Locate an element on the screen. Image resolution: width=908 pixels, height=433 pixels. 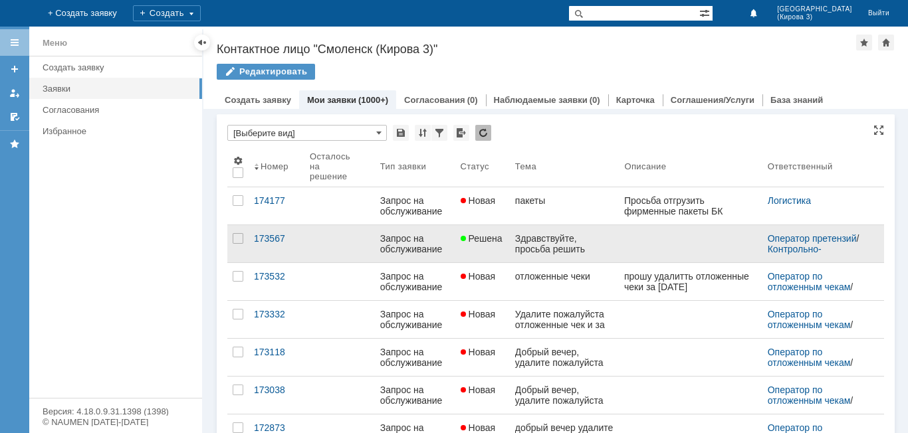
div: Тип заявки is located at coordinates (403, 166).